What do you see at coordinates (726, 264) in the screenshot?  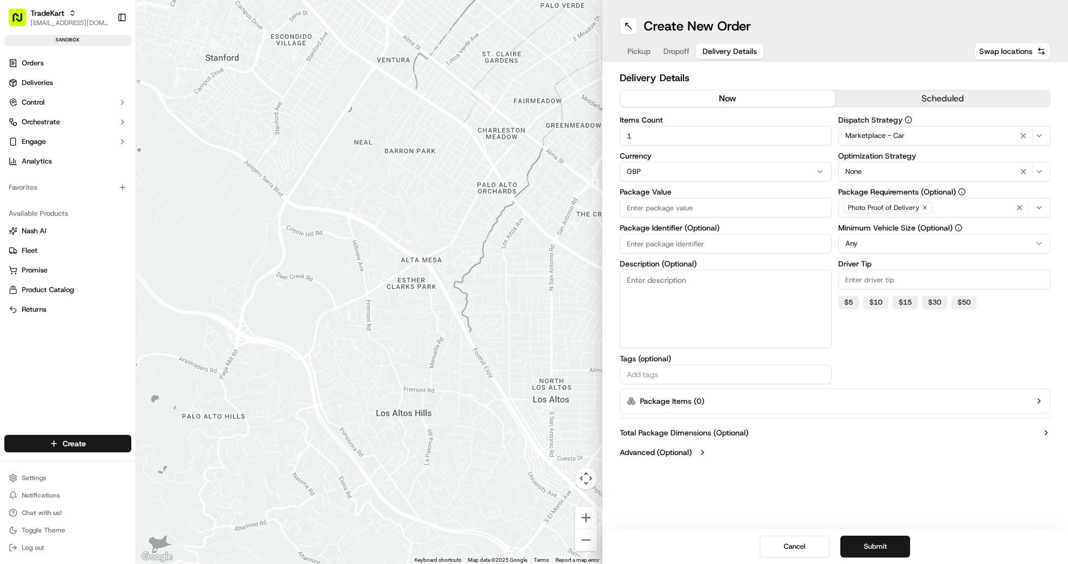 I see `label: Description (Optional)` at bounding box center [726, 264].